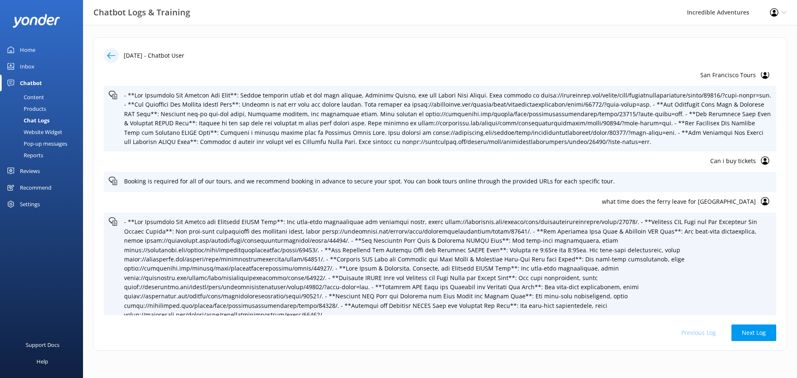 The width and height of the screenshot is (797, 378). I want to click on a: Reports, so click(44, 155).